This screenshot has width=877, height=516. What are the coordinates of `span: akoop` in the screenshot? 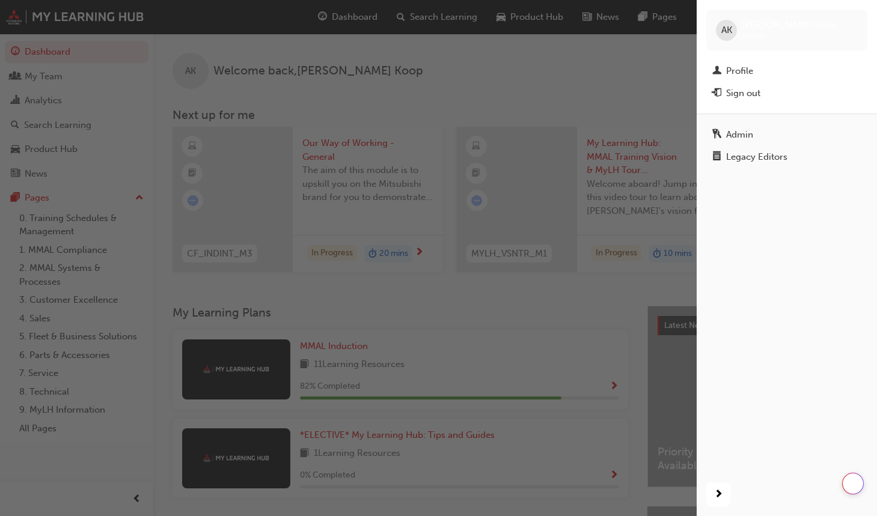 It's located at (753, 35).